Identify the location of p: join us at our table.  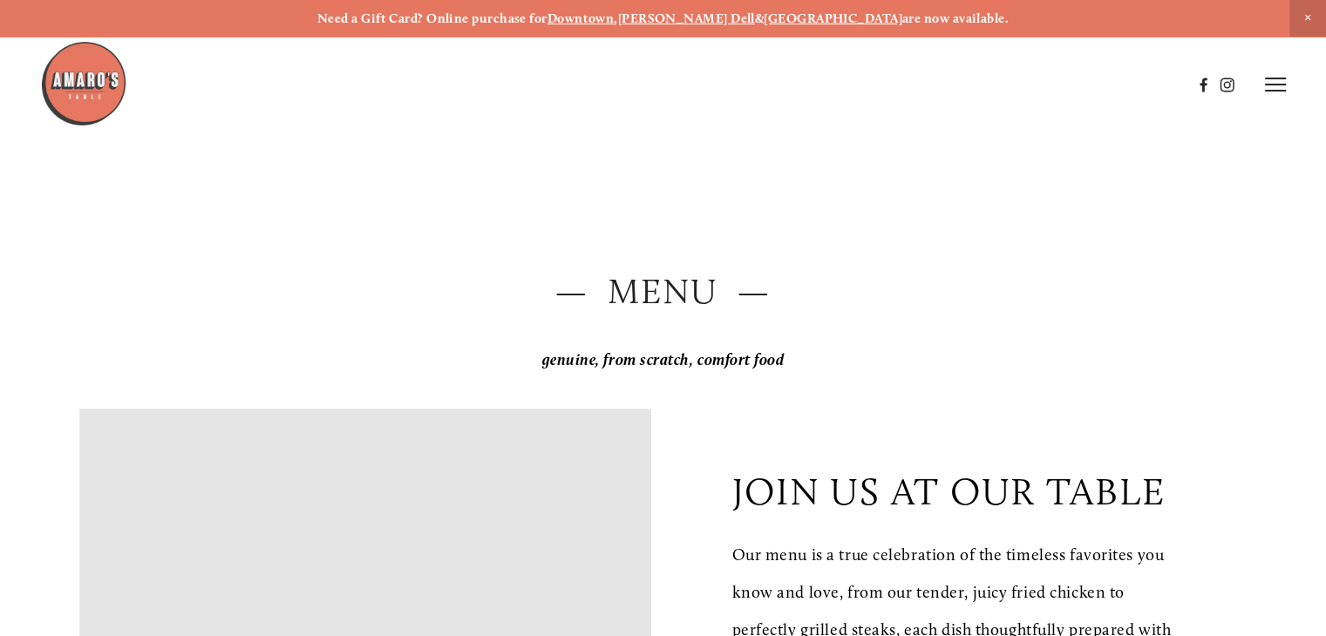
(948, 492).